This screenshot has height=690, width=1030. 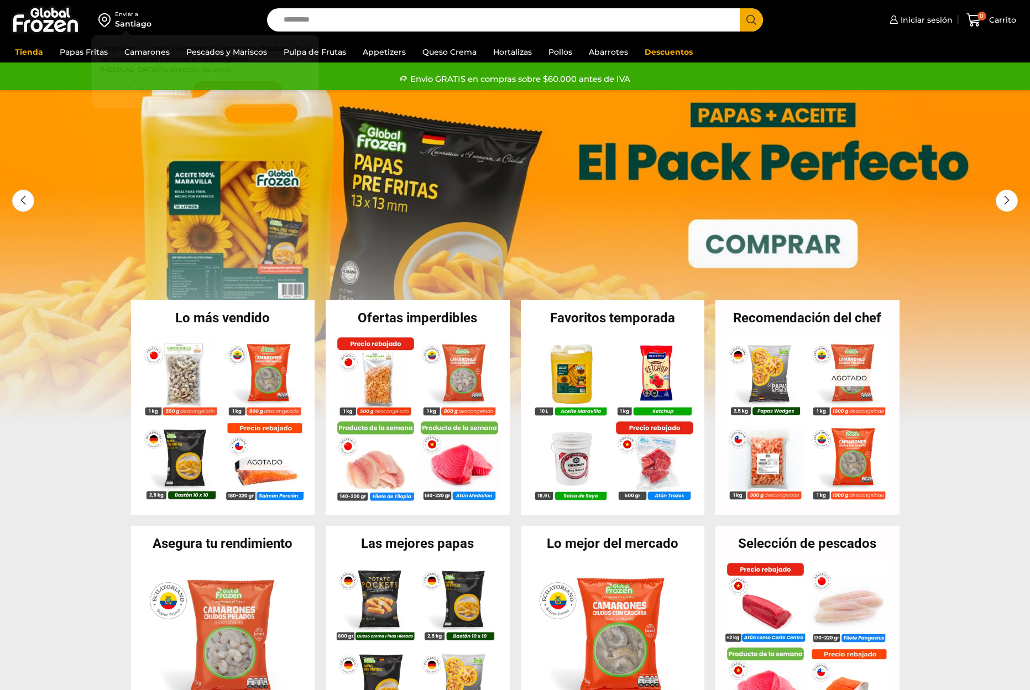 What do you see at coordinates (417, 318) in the screenshot?
I see `h2: Ofertas imperdibles` at bounding box center [417, 318].